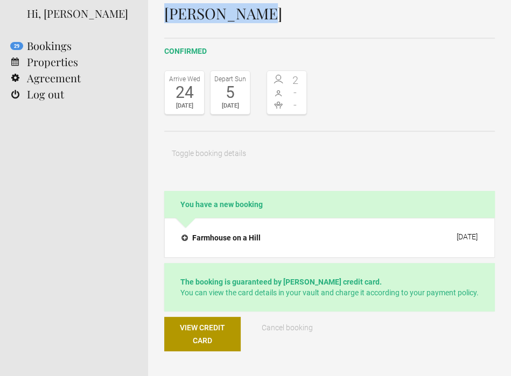 This screenshot has height=376, width=511. What do you see at coordinates (202, 334) in the screenshot?
I see `span: View credit card` at bounding box center [202, 334].